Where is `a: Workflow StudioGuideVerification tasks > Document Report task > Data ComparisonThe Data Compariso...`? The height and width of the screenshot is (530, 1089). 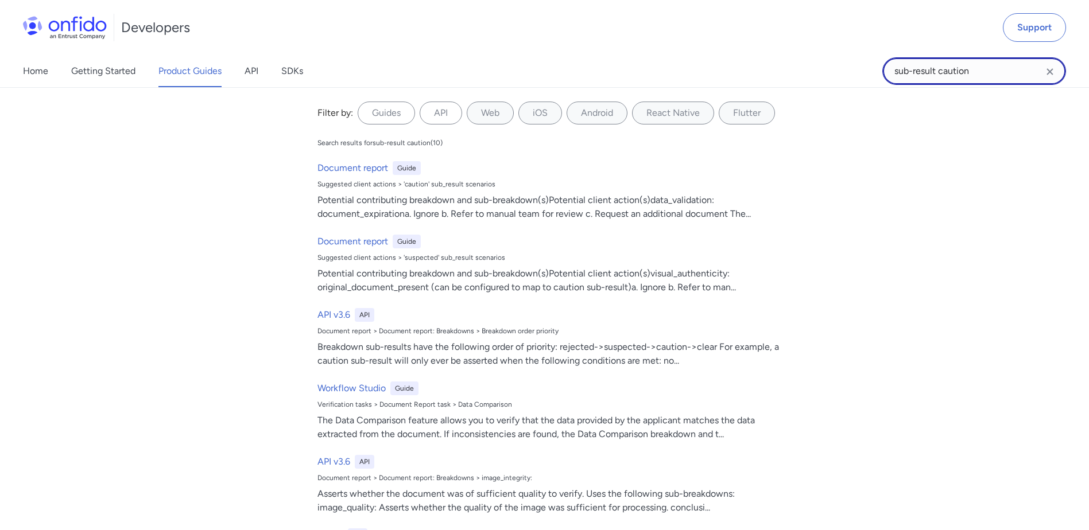
a: Workflow StudioGuideVerification tasks > Document Report task > Data ComparisonThe Data Compariso... is located at coordinates (549, 411).